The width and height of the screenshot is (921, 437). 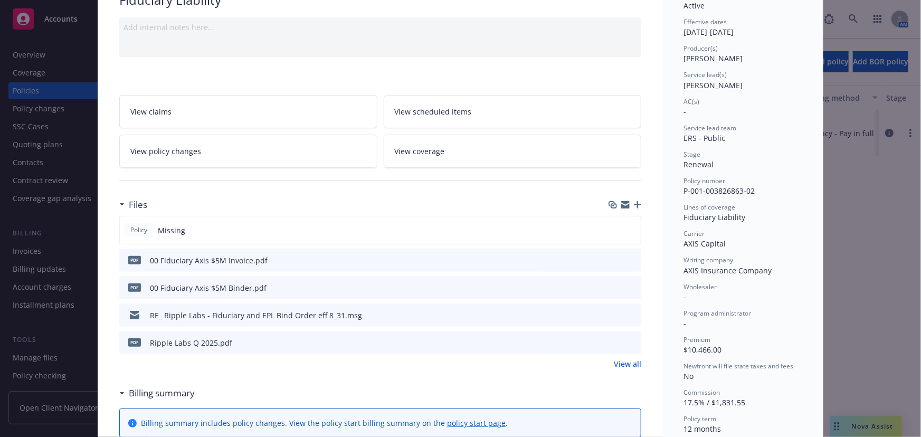 I want to click on span: Active, so click(x=694, y=5).